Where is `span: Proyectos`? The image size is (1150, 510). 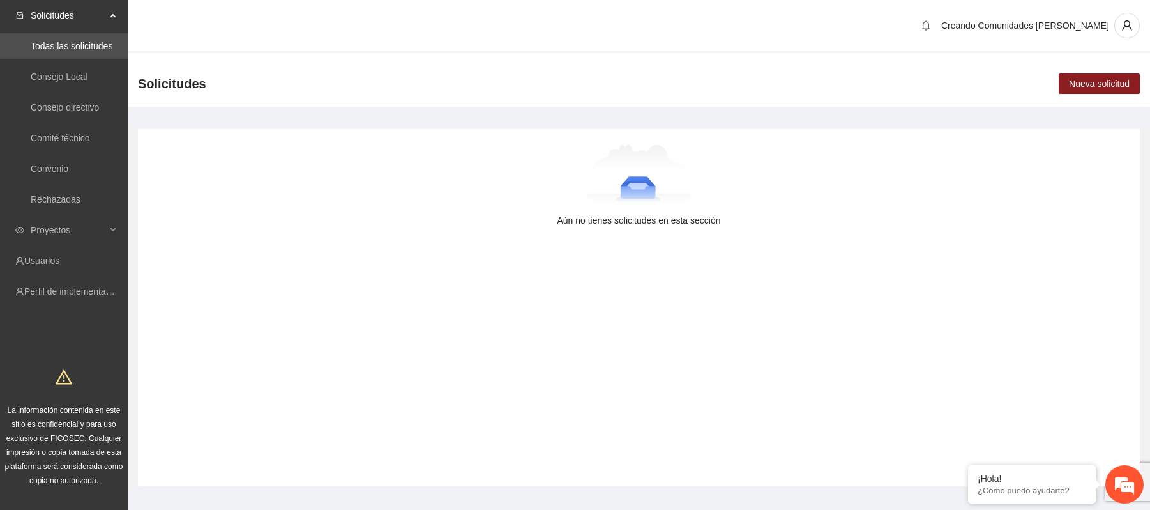
span: Proyectos is located at coordinates (68, 230).